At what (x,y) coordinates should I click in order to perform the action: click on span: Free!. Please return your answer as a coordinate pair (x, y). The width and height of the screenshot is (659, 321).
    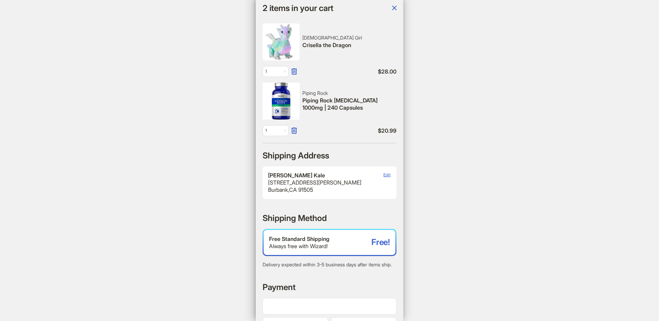
    Looking at the image, I should click on (381, 242).